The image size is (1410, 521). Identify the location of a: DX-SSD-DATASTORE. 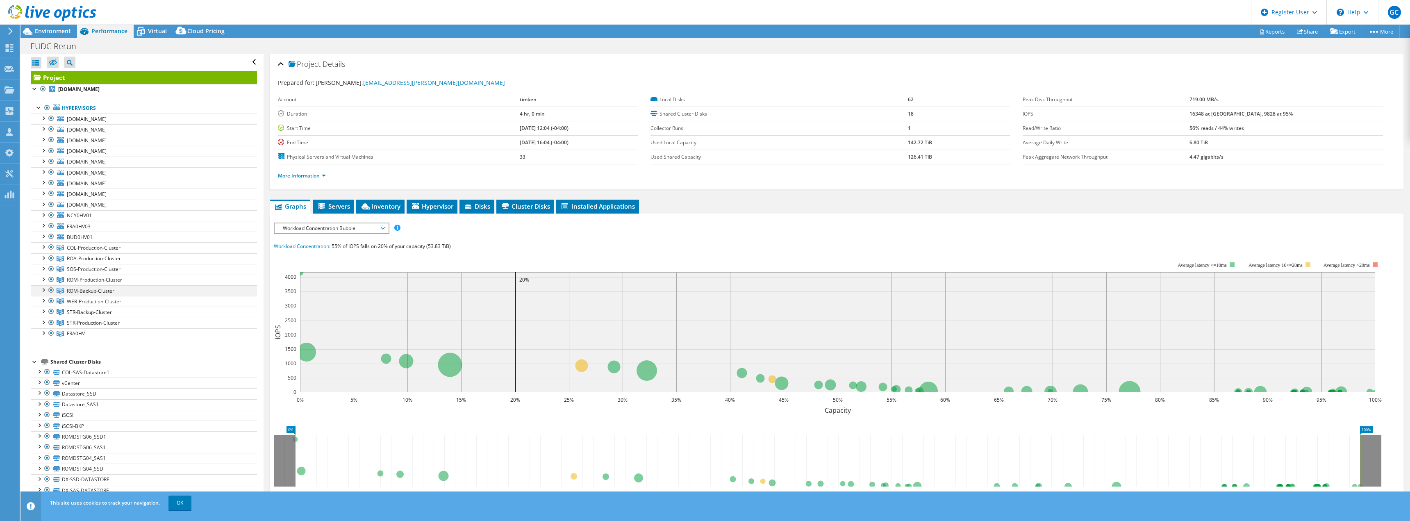
(144, 479).